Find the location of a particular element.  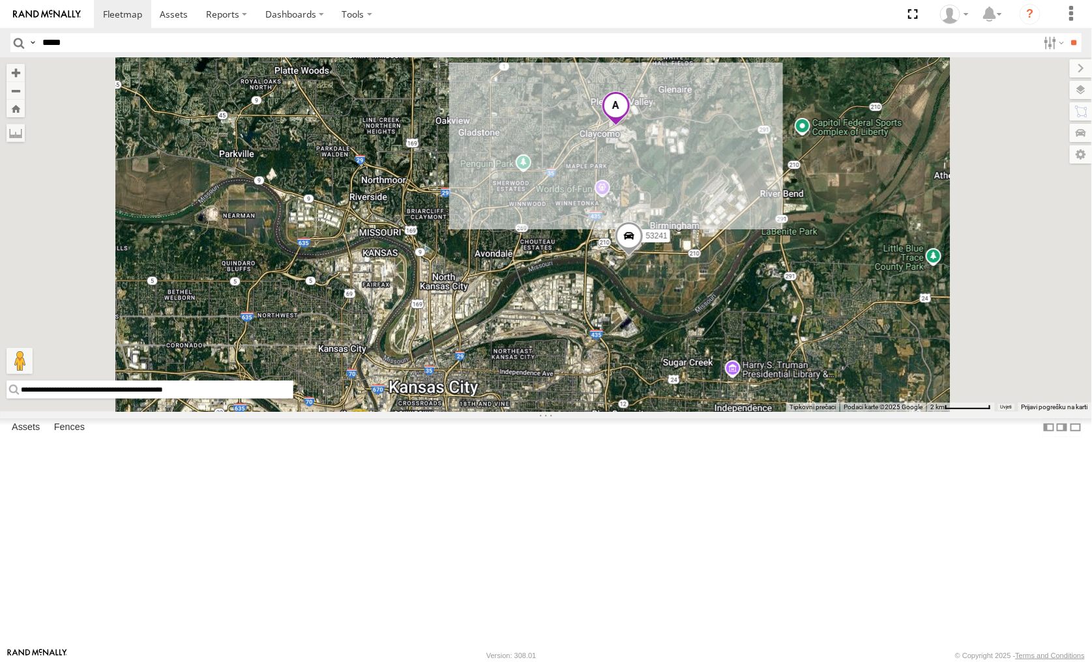

div: 4 is located at coordinates (360, 422).